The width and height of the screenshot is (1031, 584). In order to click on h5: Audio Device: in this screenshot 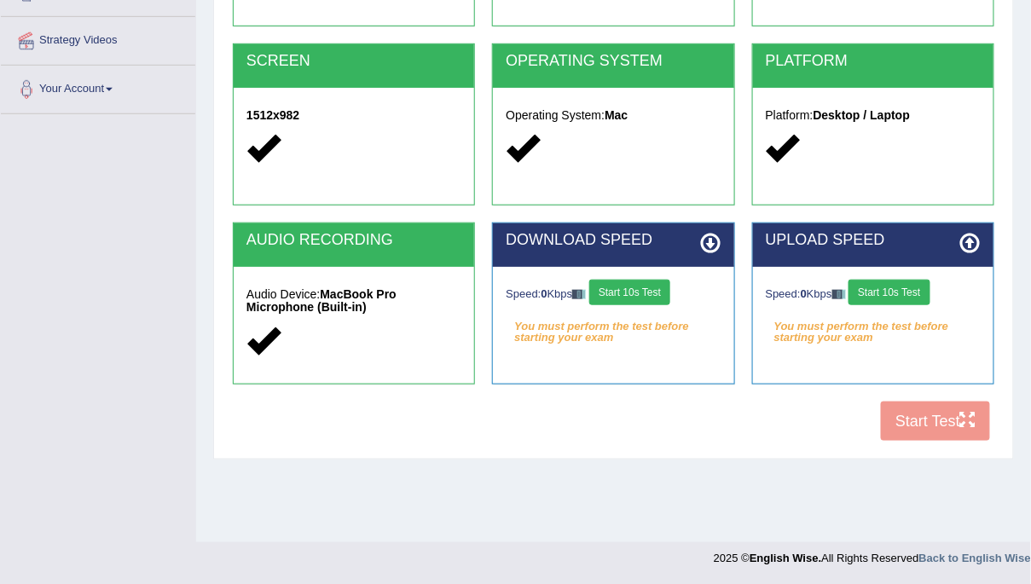, I will do `click(354, 301)`.